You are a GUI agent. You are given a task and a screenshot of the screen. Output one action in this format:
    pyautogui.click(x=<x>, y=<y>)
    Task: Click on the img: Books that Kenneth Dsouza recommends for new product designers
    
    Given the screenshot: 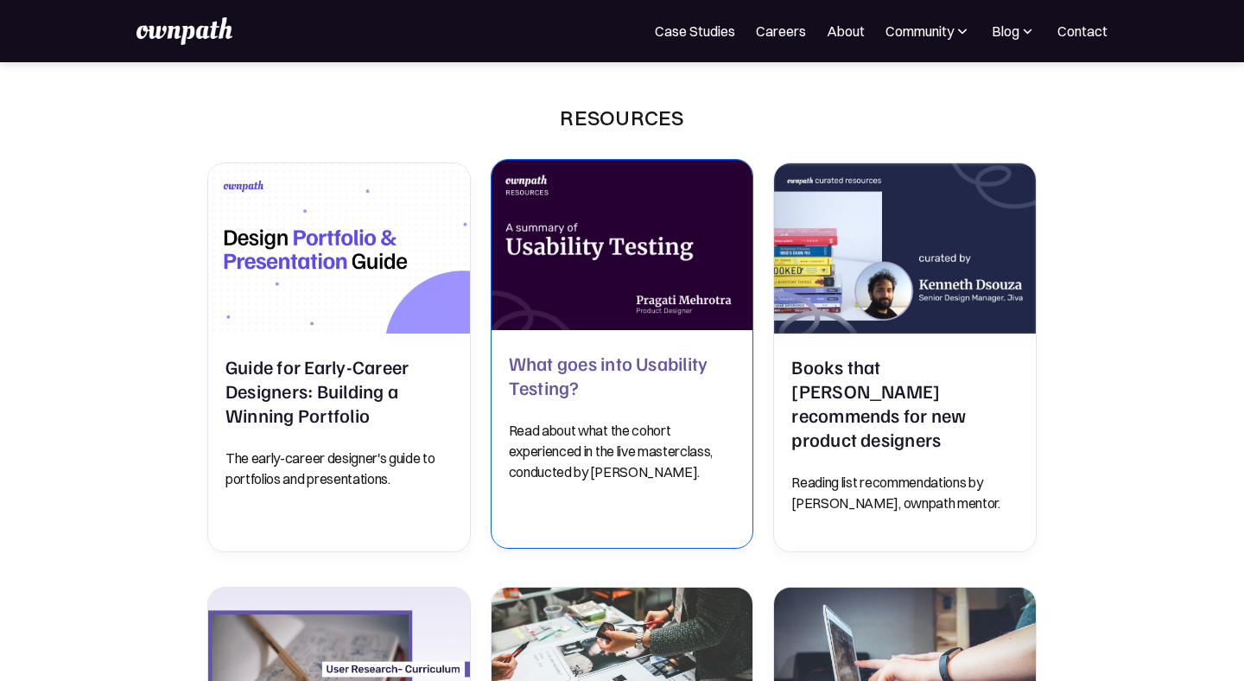 What is the action you would take?
    pyautogui.click(x=905, y=248)
    